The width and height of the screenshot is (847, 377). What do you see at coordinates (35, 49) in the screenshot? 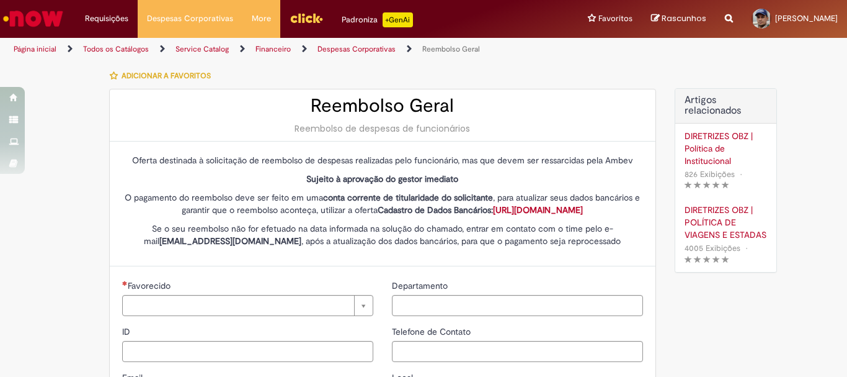
I see `a: Página inicial` at bounding box center [35, 49].